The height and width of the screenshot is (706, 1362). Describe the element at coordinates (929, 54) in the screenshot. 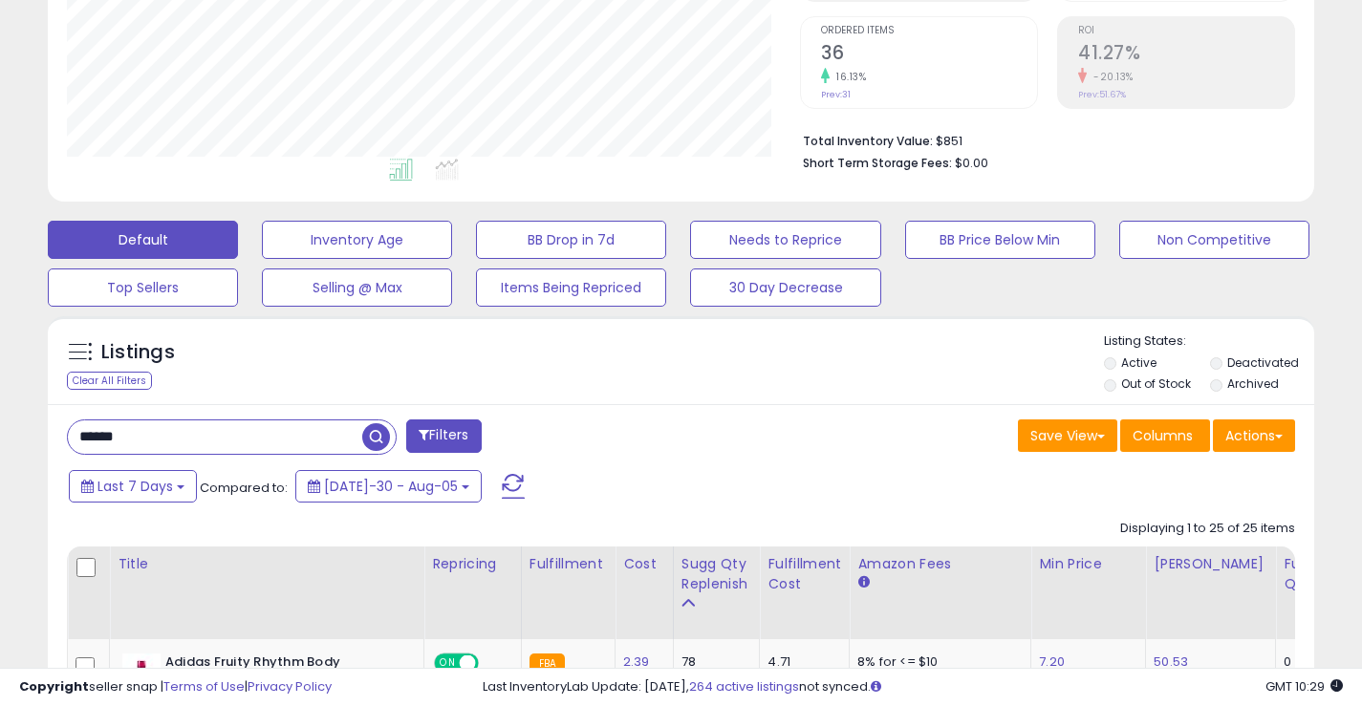

I see `h2: 36` at that location.